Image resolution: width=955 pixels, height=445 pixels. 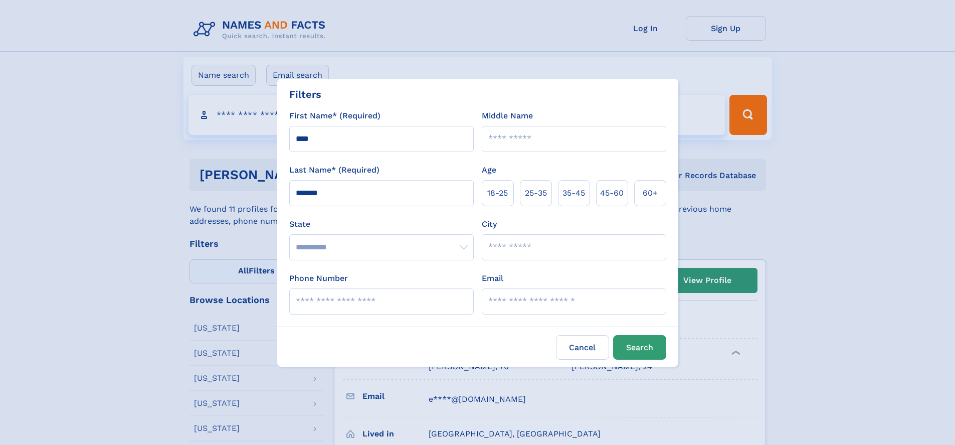 What do you see at coordinates (335, 116) in the screenshot?
I see `label: First Name* (Required)` at bounding box center [335, 116].